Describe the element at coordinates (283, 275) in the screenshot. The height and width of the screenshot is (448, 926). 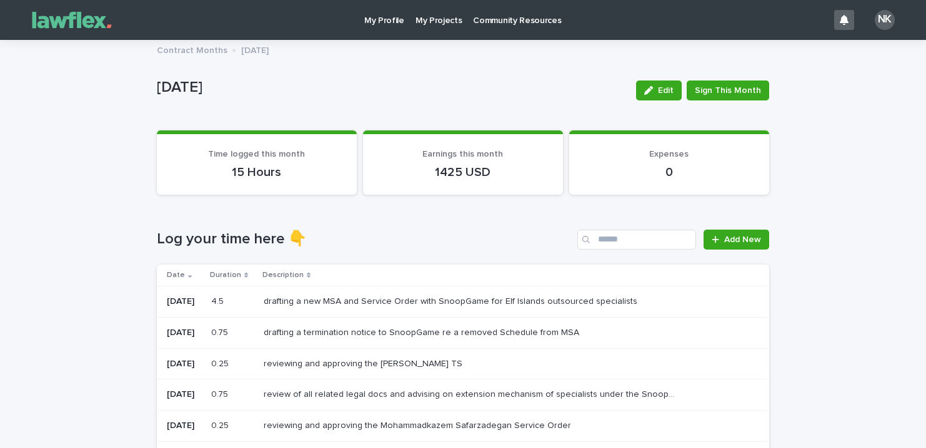
I see `p: Description` at that location.